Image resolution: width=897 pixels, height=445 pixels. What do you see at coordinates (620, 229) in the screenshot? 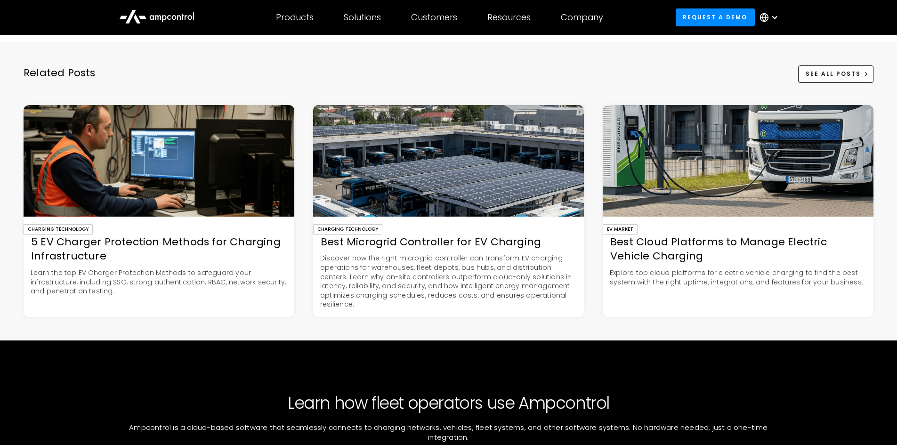
I see `div: EV Market` at bounding box center [620, 229].